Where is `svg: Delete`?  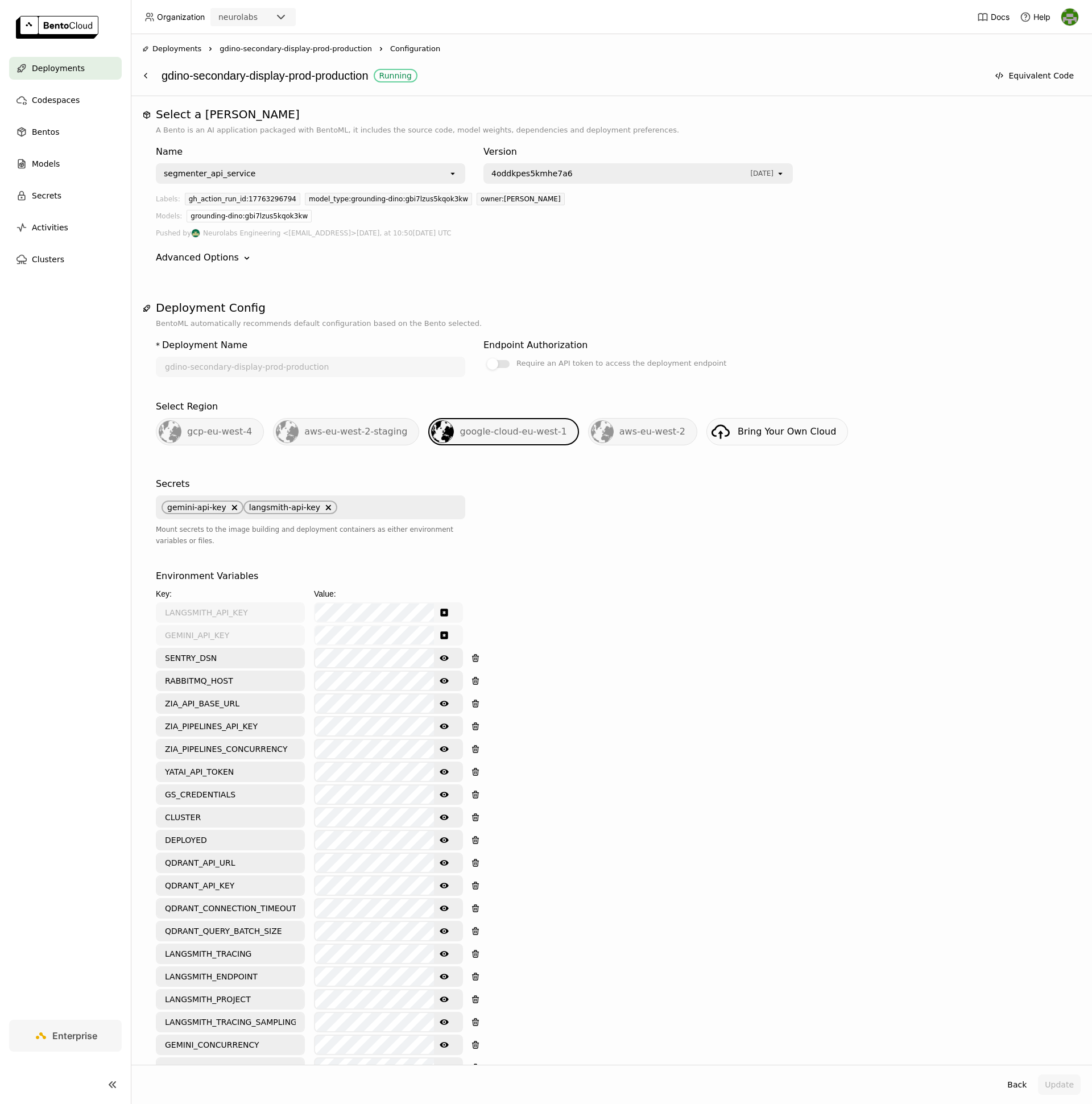 svg: Delete is located at coordinates (328, 507).